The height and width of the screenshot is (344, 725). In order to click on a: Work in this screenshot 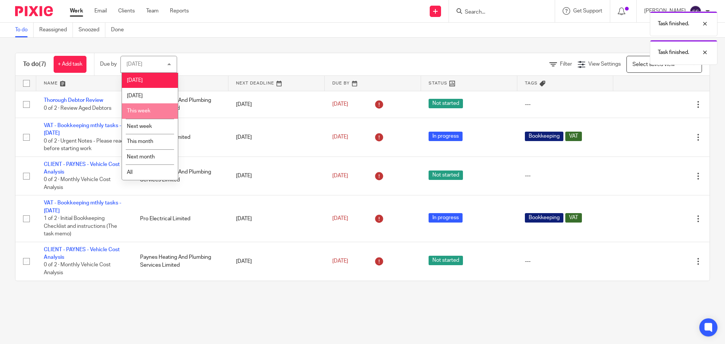, I will do `click(76, 11)`.